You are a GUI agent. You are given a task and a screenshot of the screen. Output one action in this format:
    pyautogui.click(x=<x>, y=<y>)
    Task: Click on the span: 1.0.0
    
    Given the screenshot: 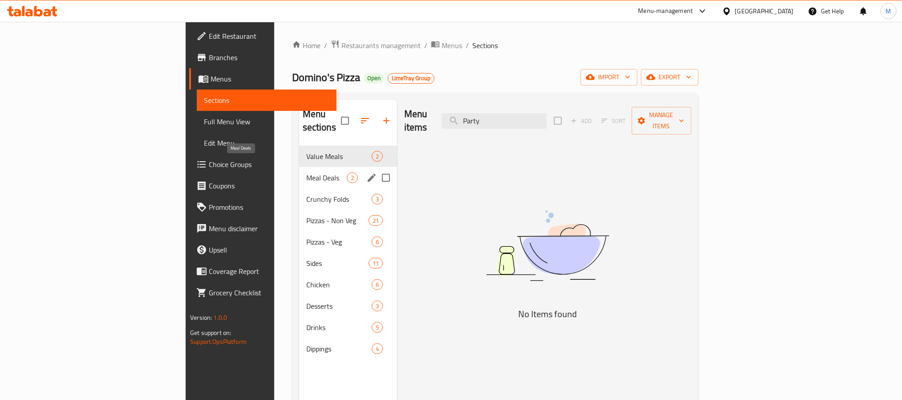 What is the action you would take?
    pyautogui.click(x=220, y=317)
    